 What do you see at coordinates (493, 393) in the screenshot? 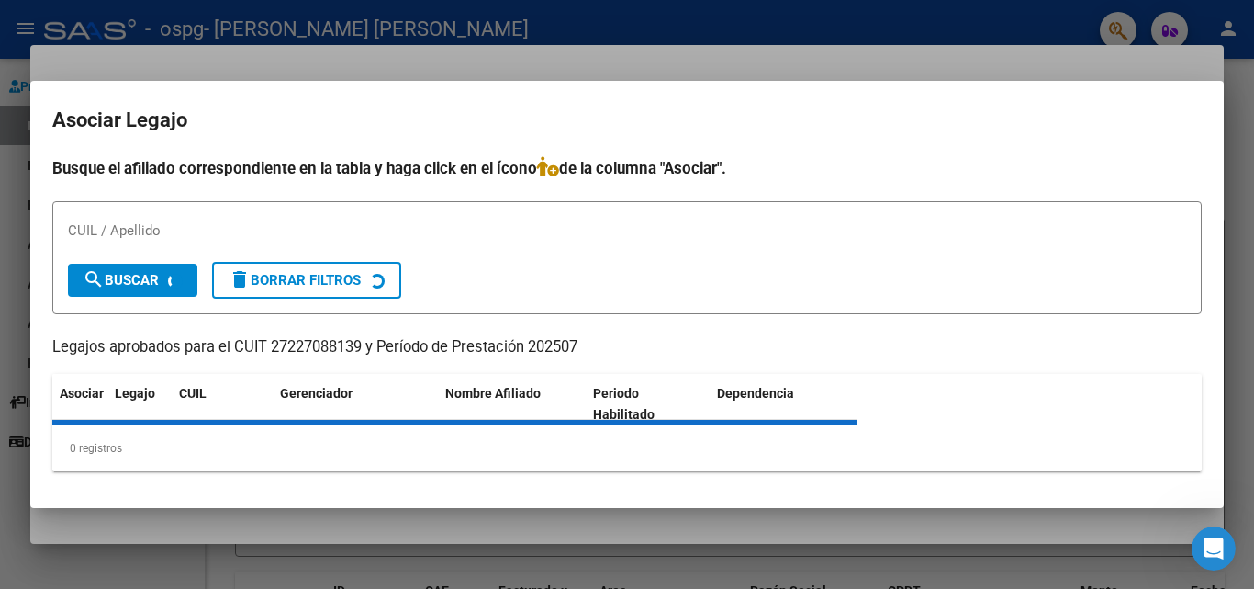
I see `span: Nombre Afiliado` at bounding box center [493, 393].